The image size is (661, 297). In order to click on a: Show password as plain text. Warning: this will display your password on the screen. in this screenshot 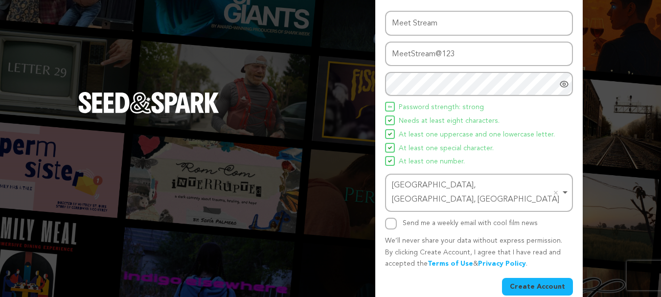, I will do `click(564, 84)`.